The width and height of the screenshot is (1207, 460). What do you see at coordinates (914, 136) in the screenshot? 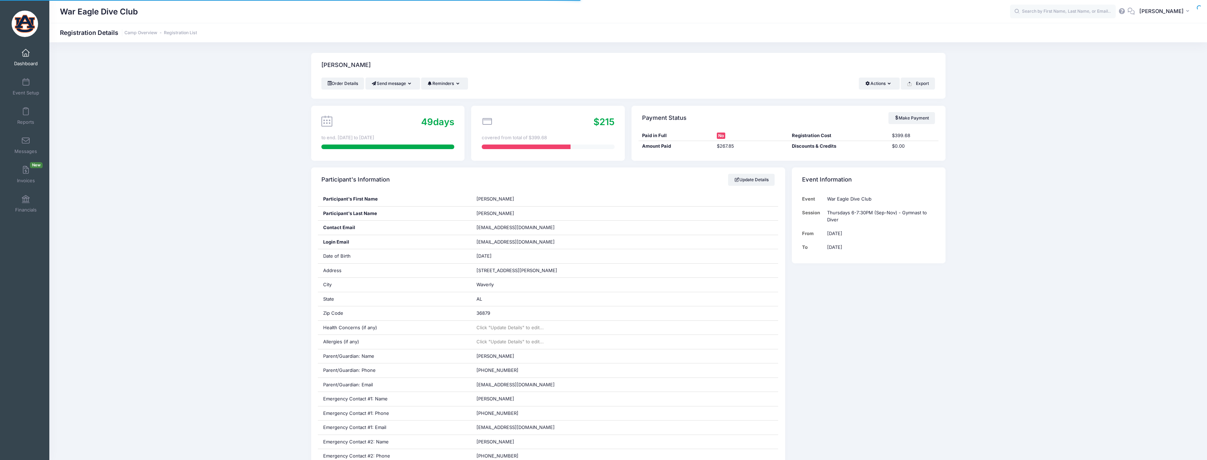
I see `div: $399.68` at bounding box center [914, 136].